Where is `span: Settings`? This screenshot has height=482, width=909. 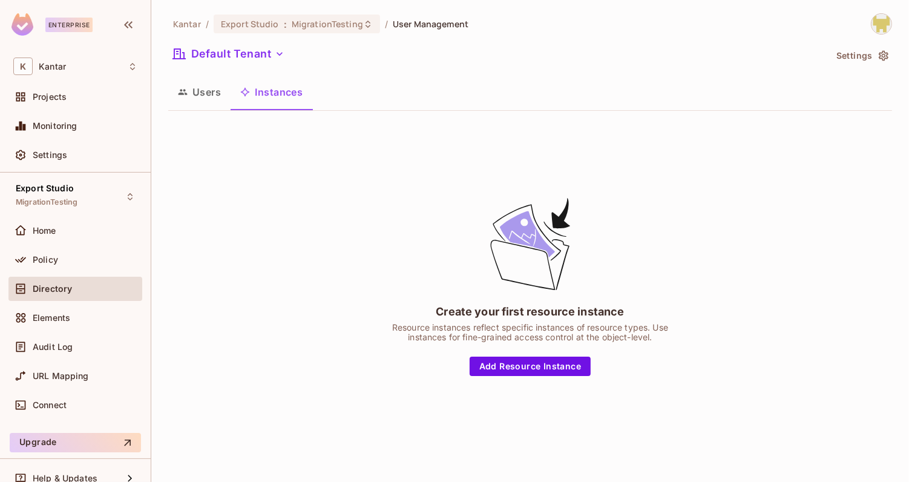 span: Settings is located at coordinates (50, 155).